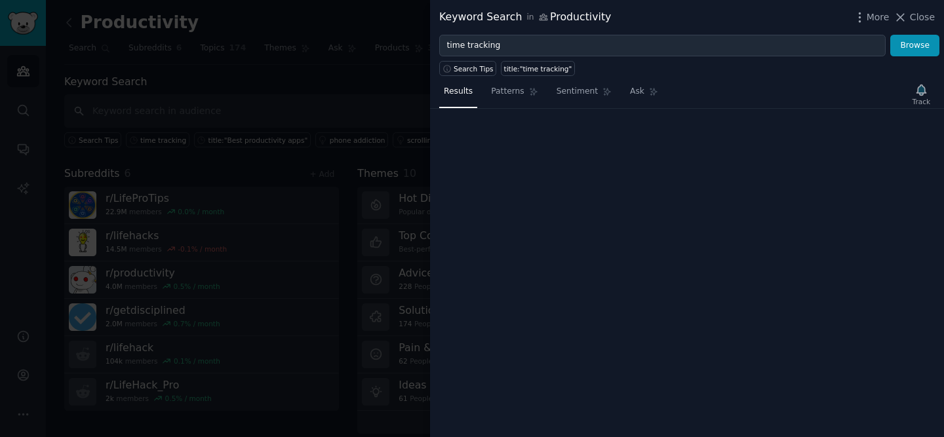 This screenshot has height=437, width=944. I want to click on div: title:"time tracking", so click(538, 69).